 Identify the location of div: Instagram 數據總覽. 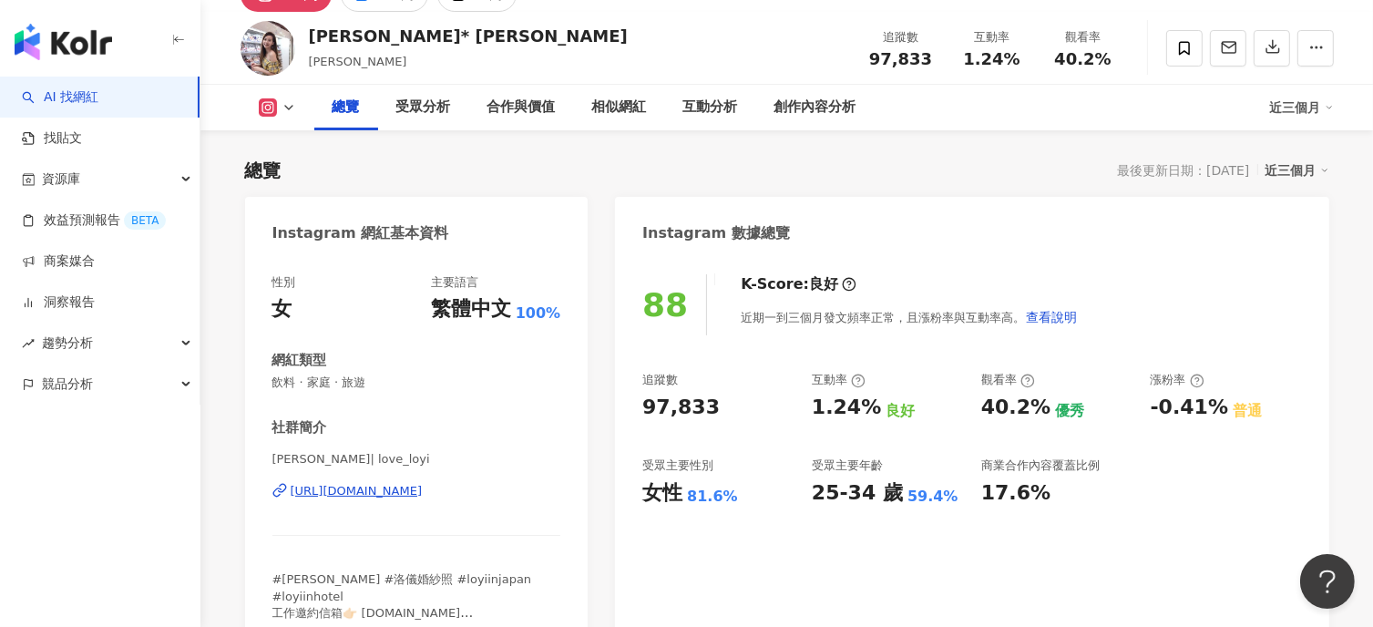
(716, 233).